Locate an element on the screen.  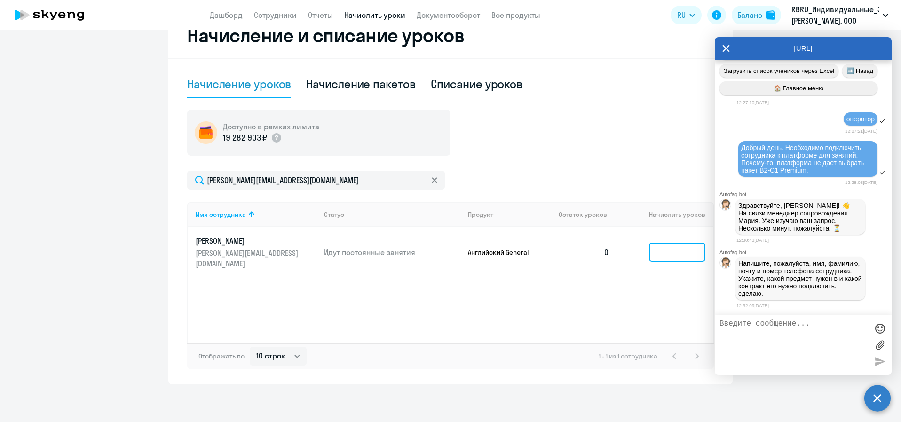
a: Начислить уроки is located at coordinates (375, 15).